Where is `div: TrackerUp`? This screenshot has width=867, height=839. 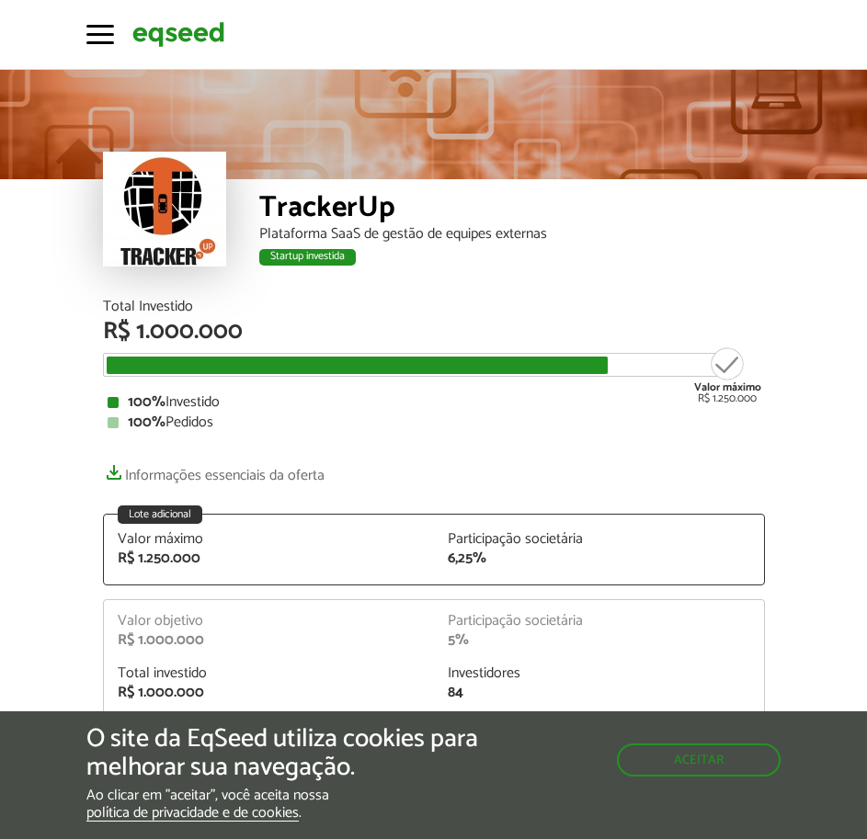
div: TrackerUp is located at coordinates (512, 210).